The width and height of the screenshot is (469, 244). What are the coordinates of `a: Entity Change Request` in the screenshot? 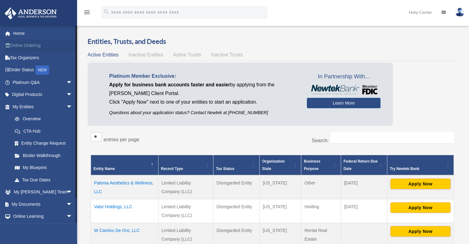 It's located at (43, 143).